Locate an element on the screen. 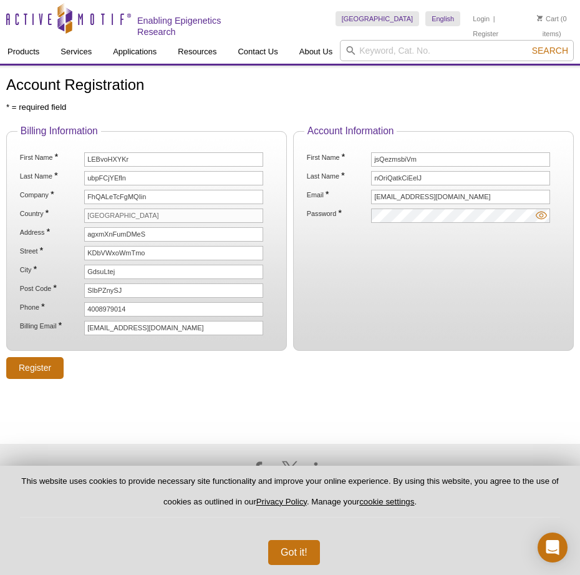 This screenshot has height=575, width=580. a: Cart is located at coordinates (548, 19).